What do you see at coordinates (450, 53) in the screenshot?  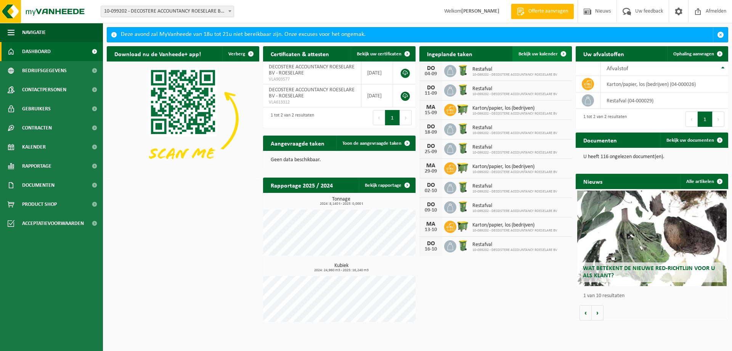 I see `h2: Ingeplande taken` at bounding box center [450, 53].